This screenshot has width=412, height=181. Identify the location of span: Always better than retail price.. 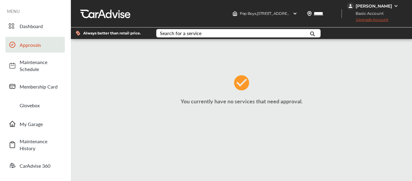
(112, 33).